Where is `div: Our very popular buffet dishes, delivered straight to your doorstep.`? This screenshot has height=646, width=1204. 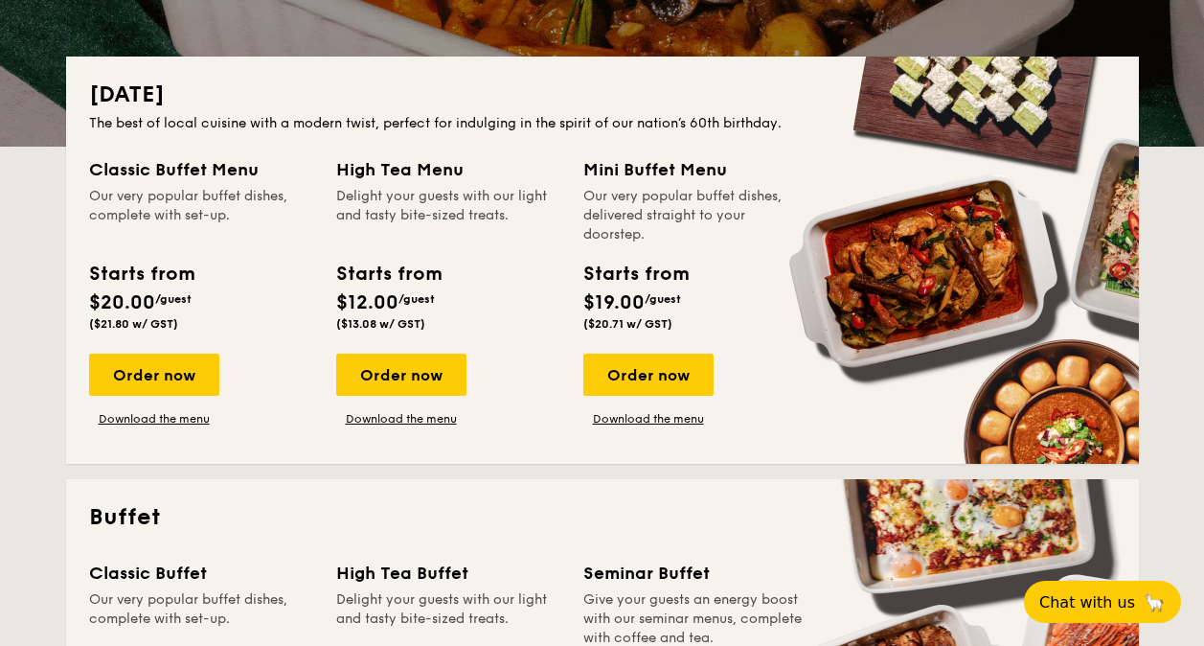
div: Our very popular buffet dishes, delivered straight to your doorstep. is located at coordinates (696, 216).